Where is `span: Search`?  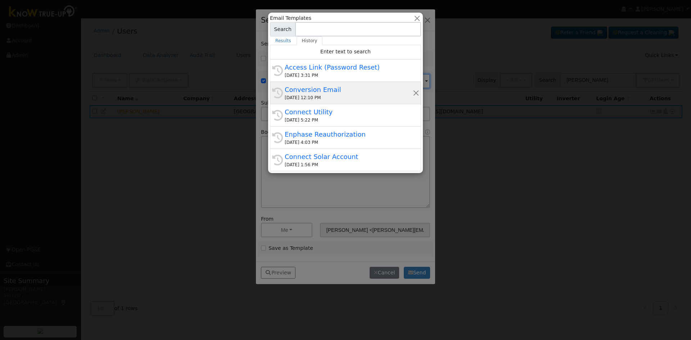
span: Search is located at coordinates (283, 29).